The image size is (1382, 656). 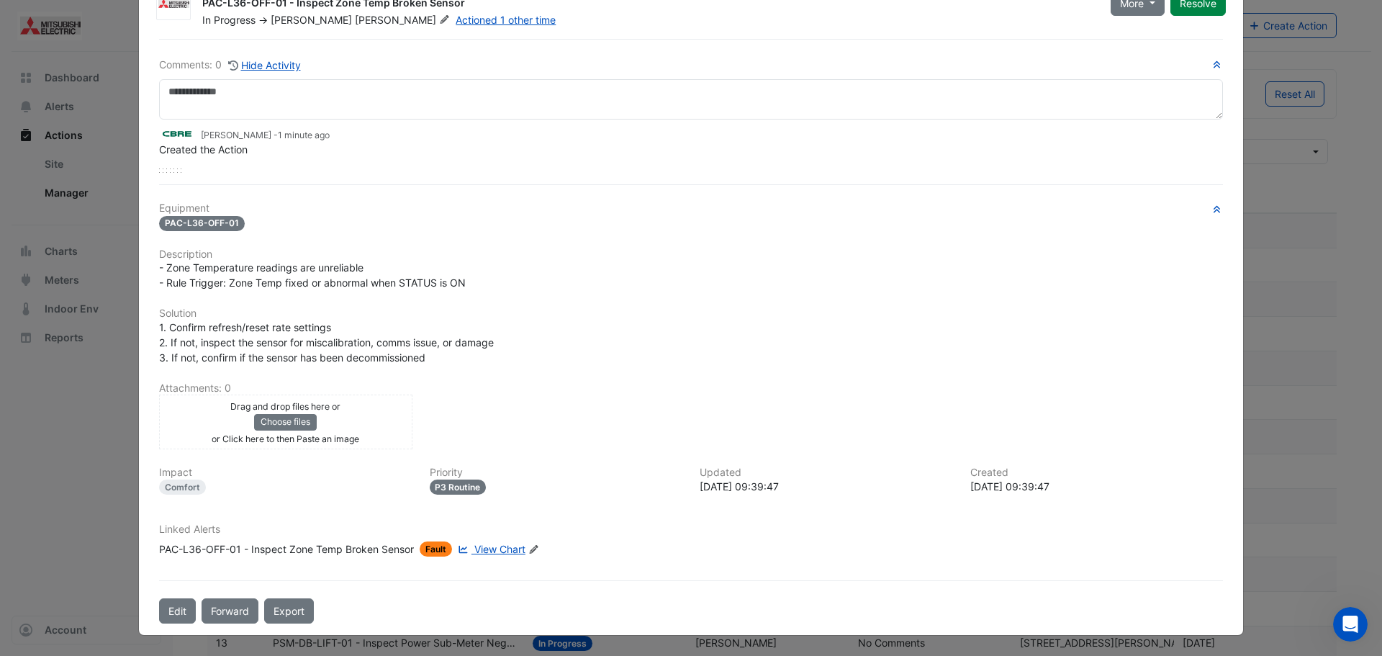 What do you see at coordinates (691, 313) in the screenshot?
I see `h6: Solution` at bounding box center [691, 313].